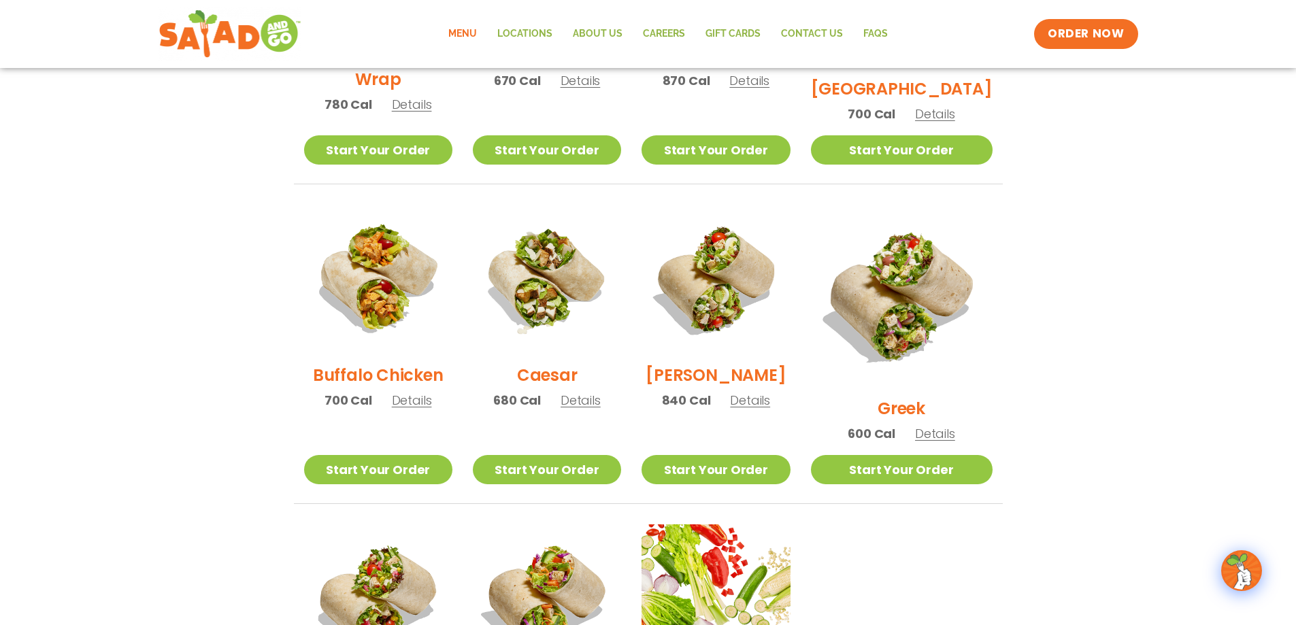 This screenshot has height=625, width=1296. I want to click on a: Menu, so click(463, 34).